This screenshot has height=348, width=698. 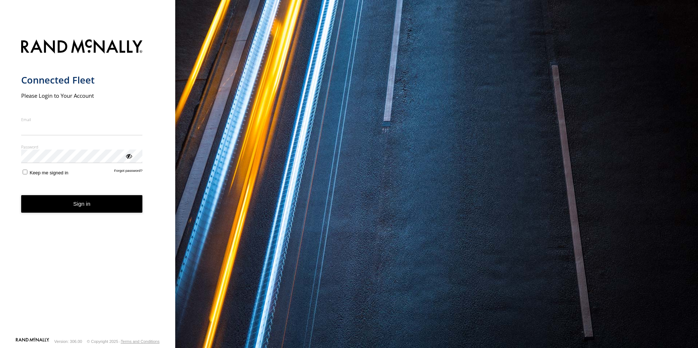 I want to click on input: Keep me signed in, so click(x=25, y=172).